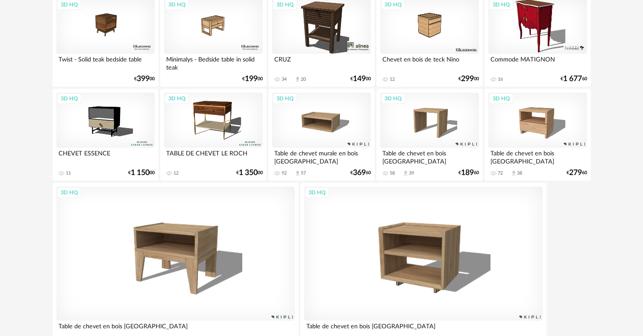  Describe the element at coordinates (143, 79) in the screenshot. I see `span: 399` at that location.